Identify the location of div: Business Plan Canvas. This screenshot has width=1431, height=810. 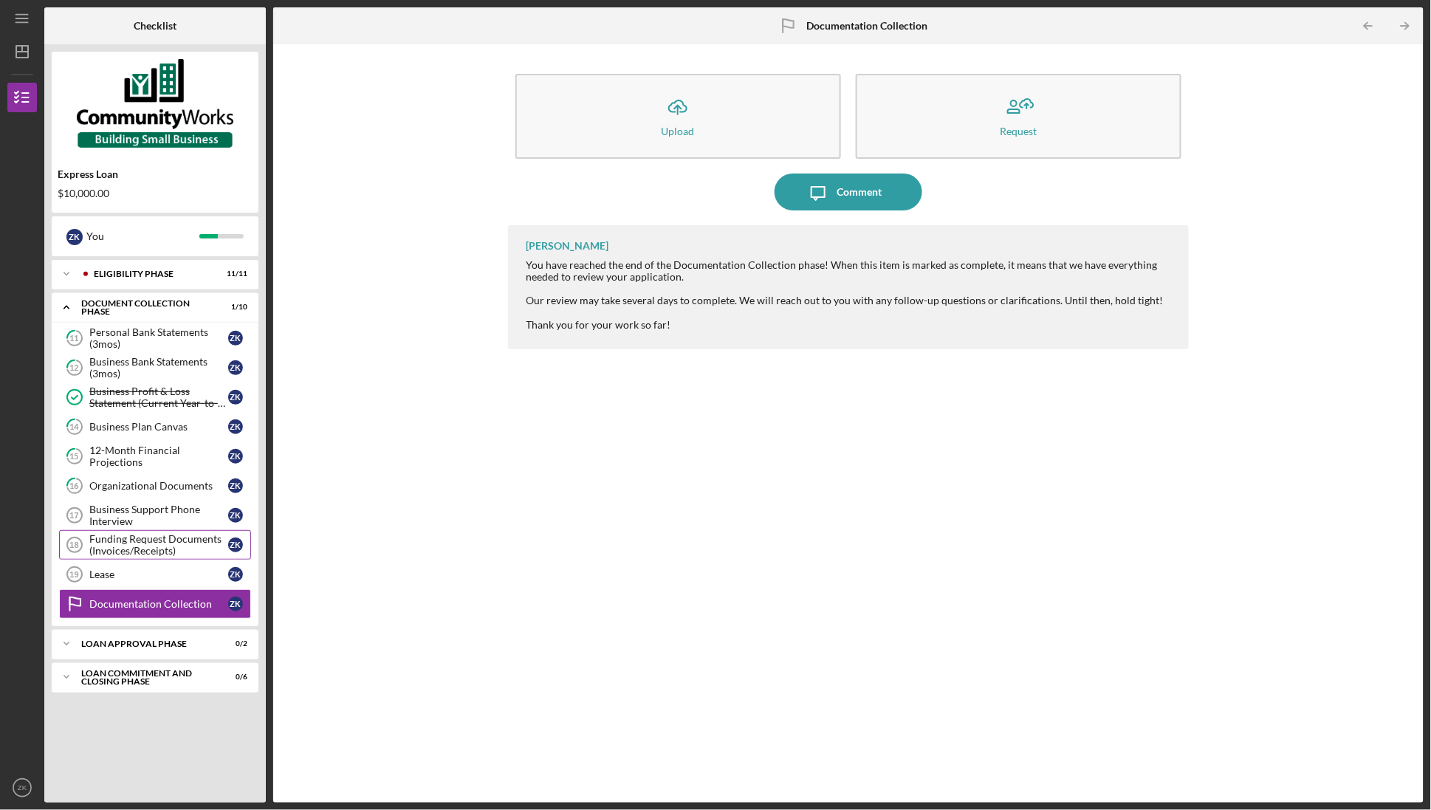
(159, 427).